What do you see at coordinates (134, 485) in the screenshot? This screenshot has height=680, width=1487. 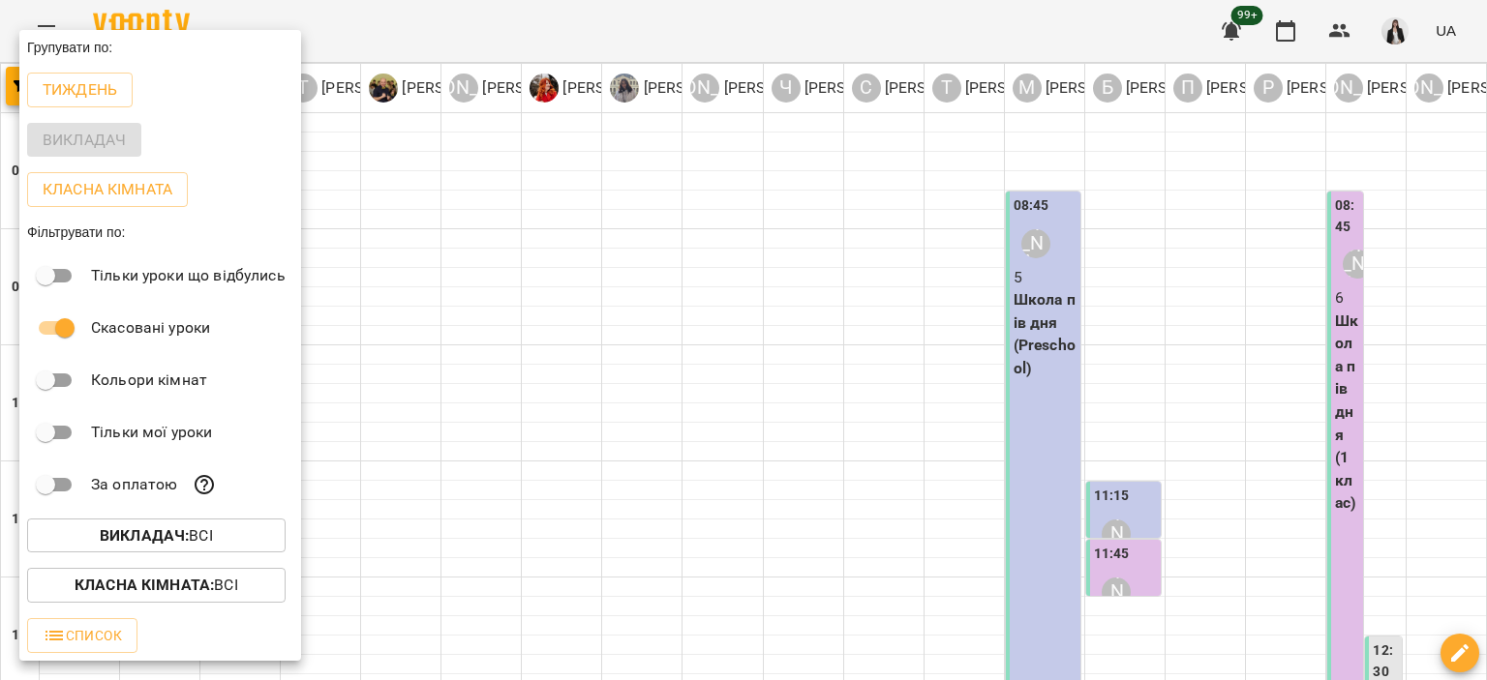 I see `p: За оплатою` at bounding box center [134, 485].